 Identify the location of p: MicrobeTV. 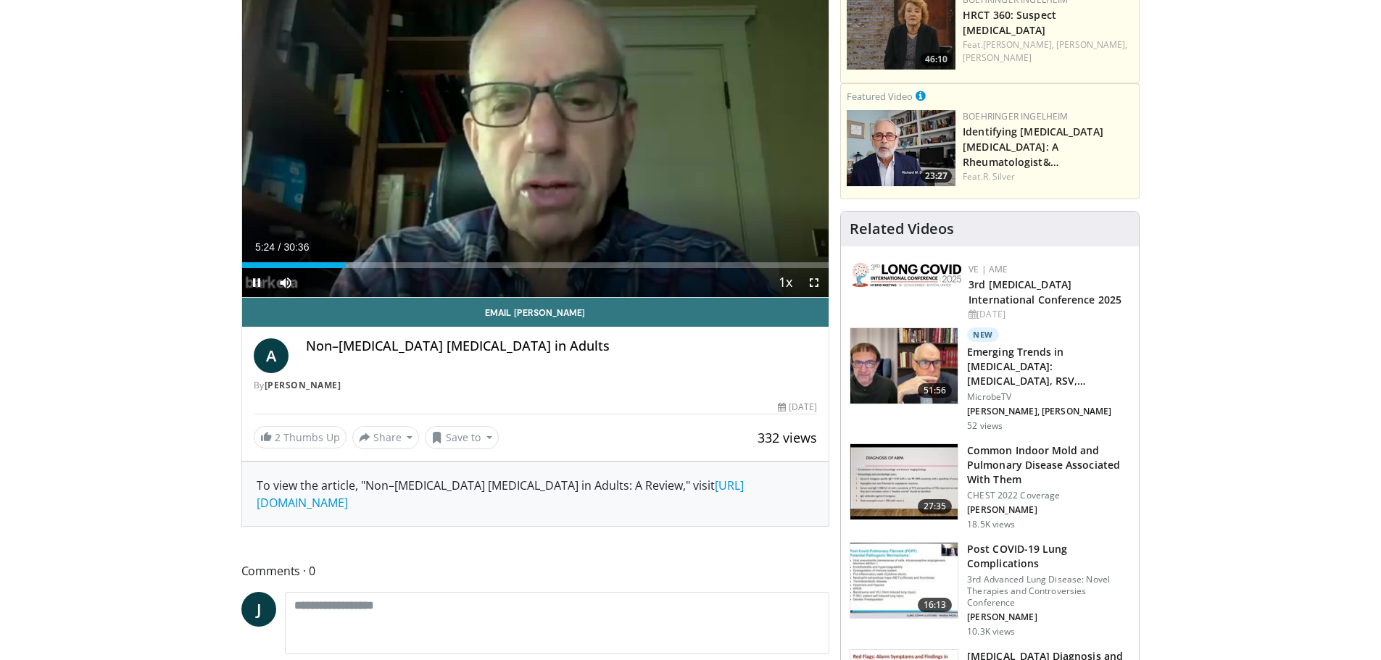
(1048, 397).